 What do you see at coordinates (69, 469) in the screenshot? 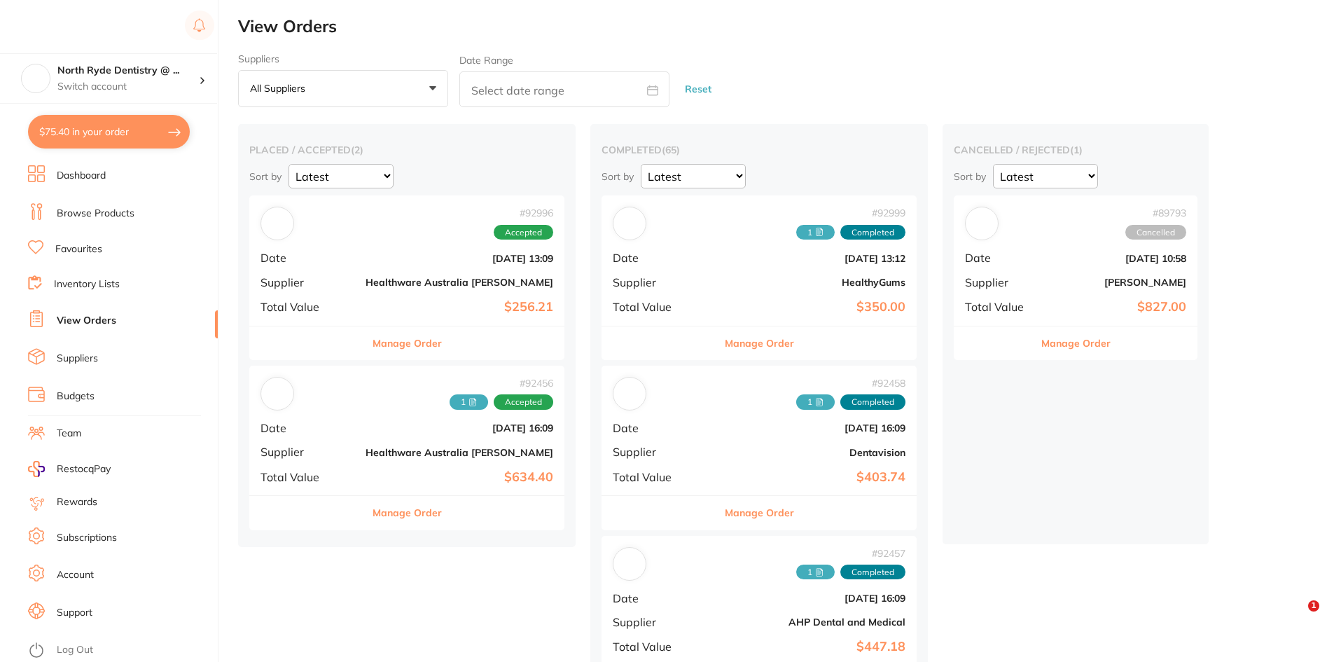
I see `a: RestocqPay` at bounding box center [69, 469].